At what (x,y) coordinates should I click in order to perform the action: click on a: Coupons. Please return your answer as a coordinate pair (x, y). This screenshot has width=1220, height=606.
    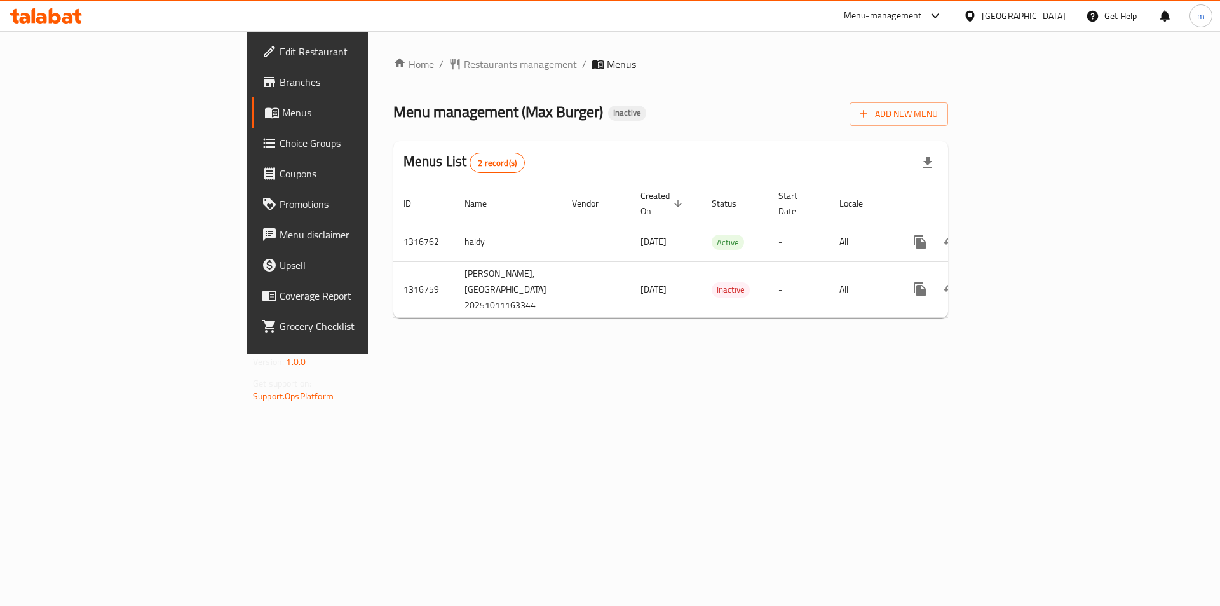
    Looking at the image, I should click on (351, 173).